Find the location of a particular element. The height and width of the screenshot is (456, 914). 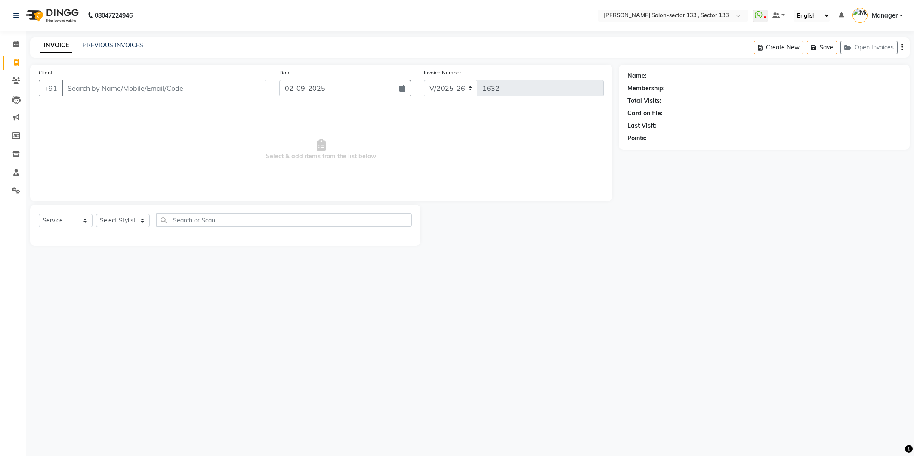

b: 08047224946 is located at coordinates (114, 15).